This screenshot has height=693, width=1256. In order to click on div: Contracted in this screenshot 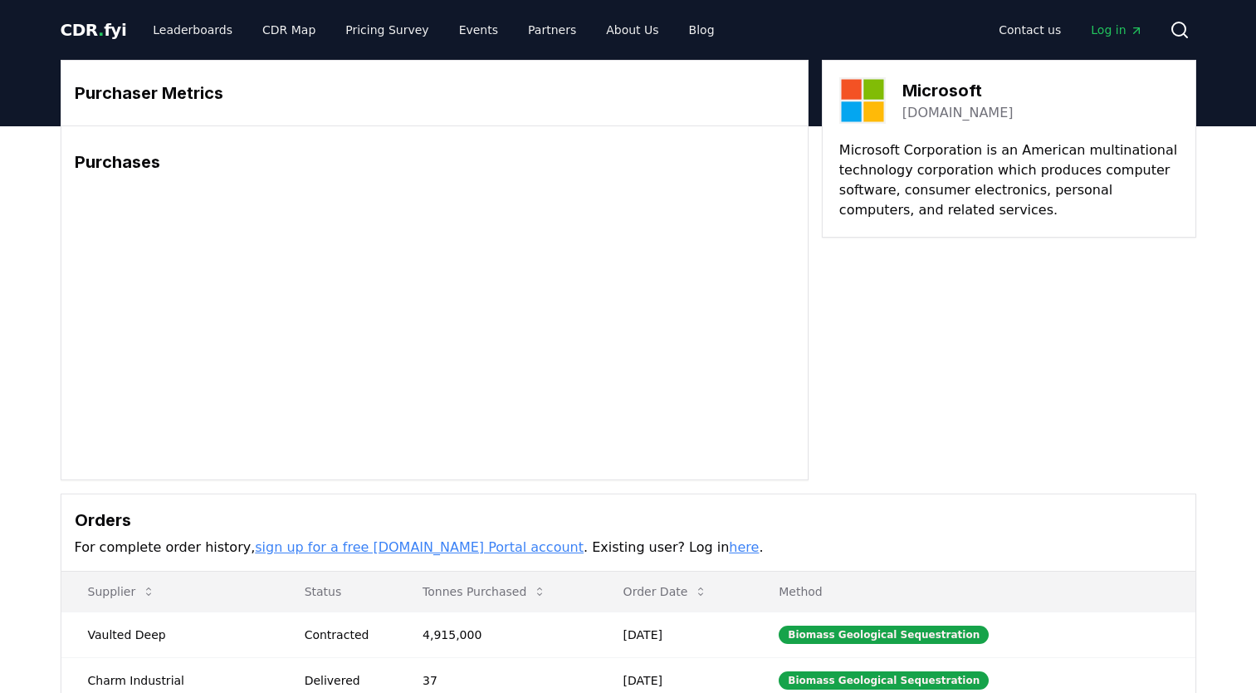, I will do `click(344, 634)`.